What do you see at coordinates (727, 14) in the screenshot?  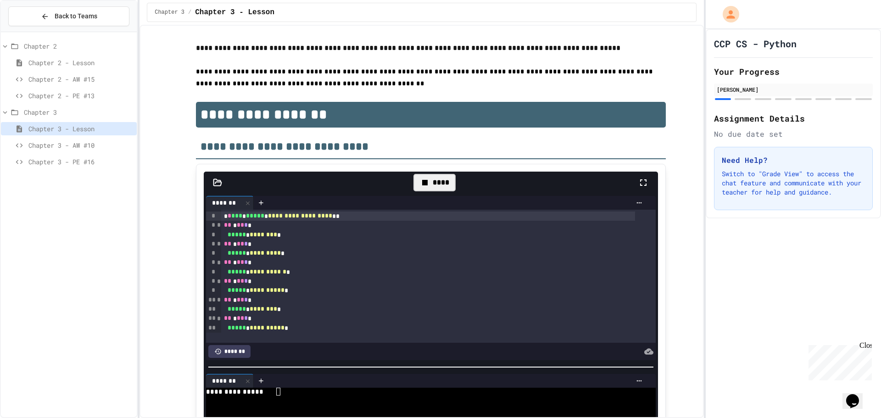 I see `div: My Account` at bounding box center [727, 14].